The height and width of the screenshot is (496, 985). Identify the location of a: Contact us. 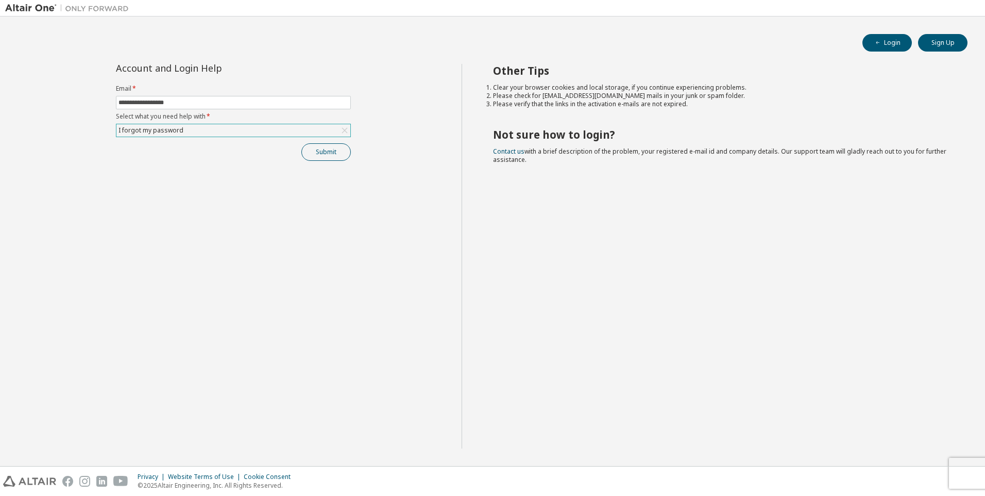
(509, 151).